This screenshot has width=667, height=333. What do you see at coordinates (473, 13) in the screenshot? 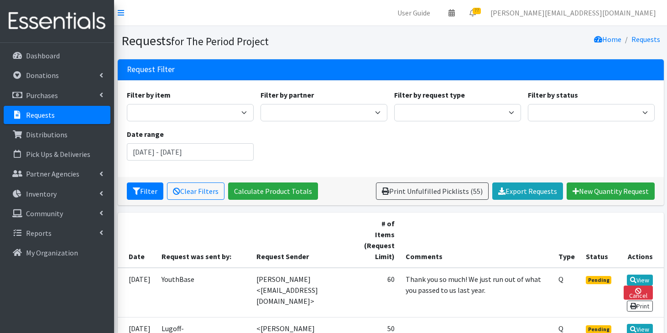
I see `a: 77` at bounding box center [473, 13].